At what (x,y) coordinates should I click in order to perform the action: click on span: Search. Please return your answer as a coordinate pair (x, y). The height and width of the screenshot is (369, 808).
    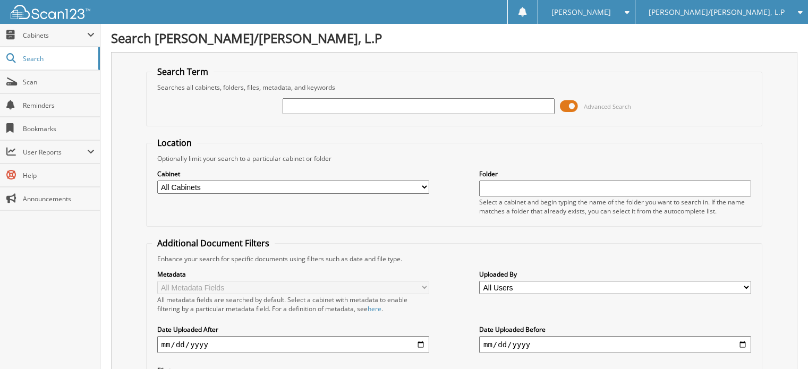
    Looking at the image, I should click on (58, 58).